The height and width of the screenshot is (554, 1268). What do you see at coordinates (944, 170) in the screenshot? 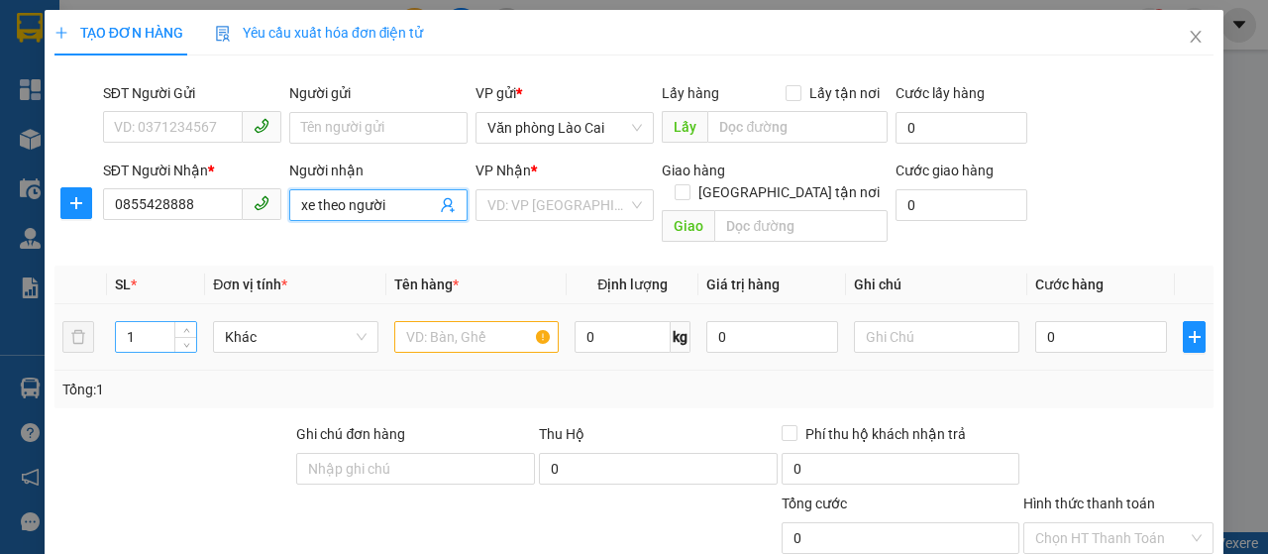
I see `label: Cước giao hàng` at bounding box center [944, 170].